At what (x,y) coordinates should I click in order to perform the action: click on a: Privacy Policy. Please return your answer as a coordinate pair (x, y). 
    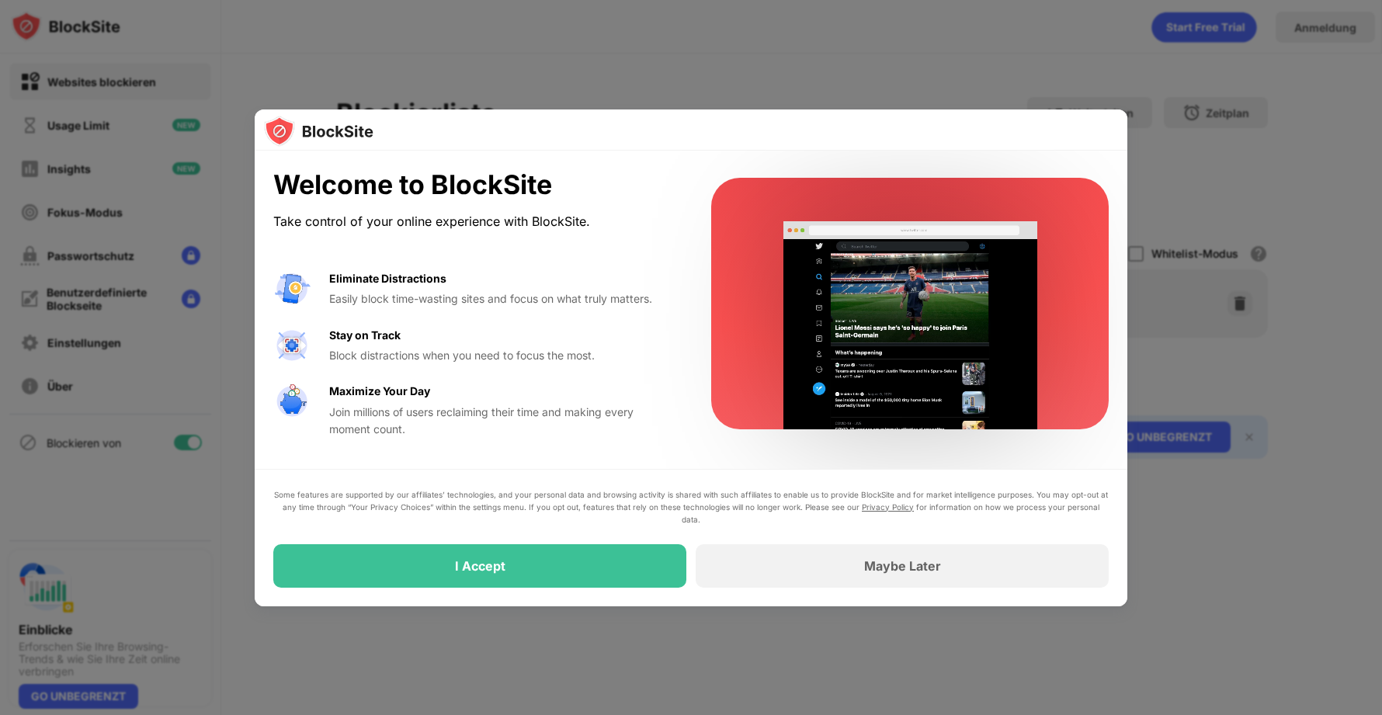
    Looking at the image, I should click on (887, 507).